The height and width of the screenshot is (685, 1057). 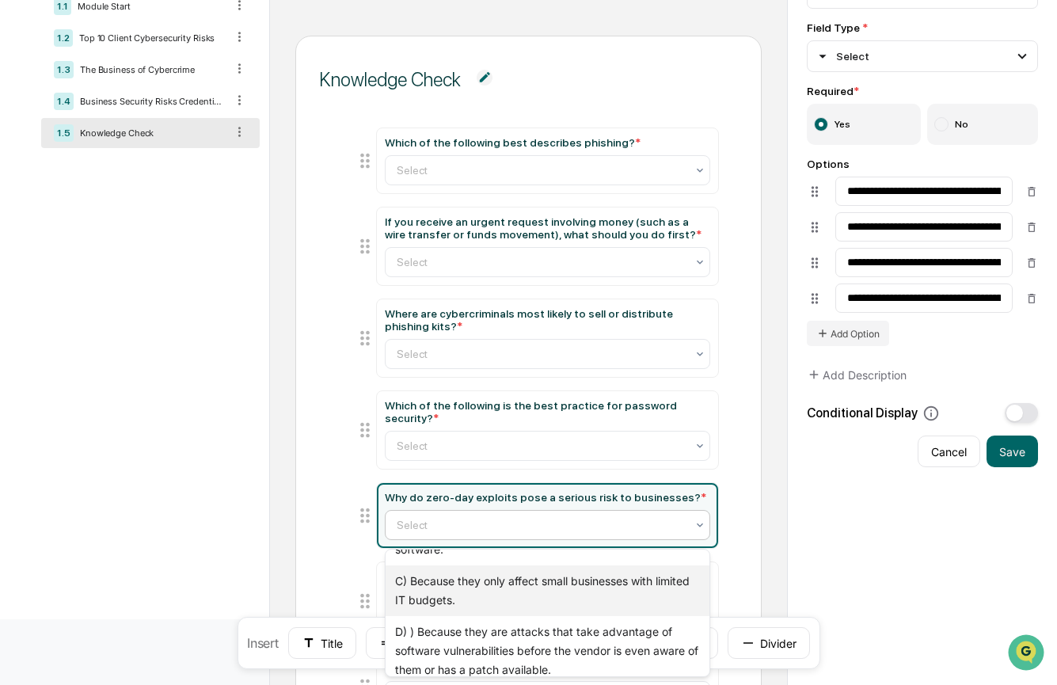 What do you see at coordinates (63, 133) in the screenshot?
I see `div: 1.5` at bounding box center [63, 133].